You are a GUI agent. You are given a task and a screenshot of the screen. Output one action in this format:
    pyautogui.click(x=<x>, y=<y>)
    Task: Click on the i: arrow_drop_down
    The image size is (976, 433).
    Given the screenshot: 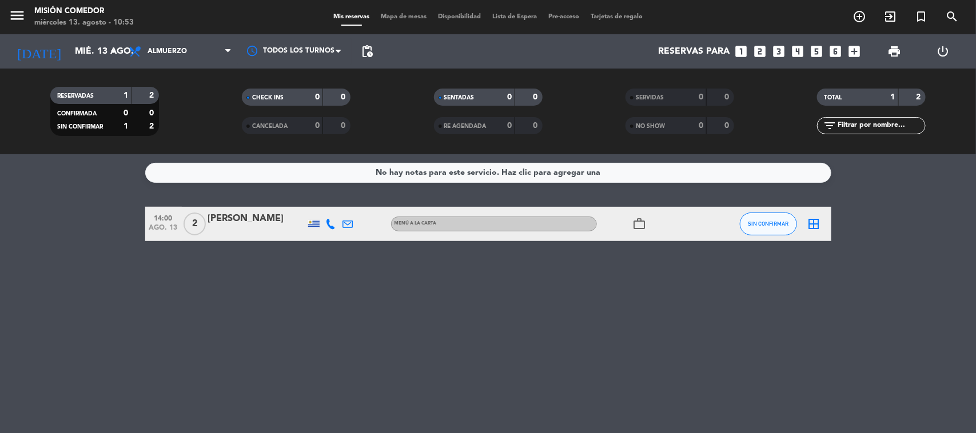 What is the action you would take?
    pyautogui.click(x=113, y=51)
    